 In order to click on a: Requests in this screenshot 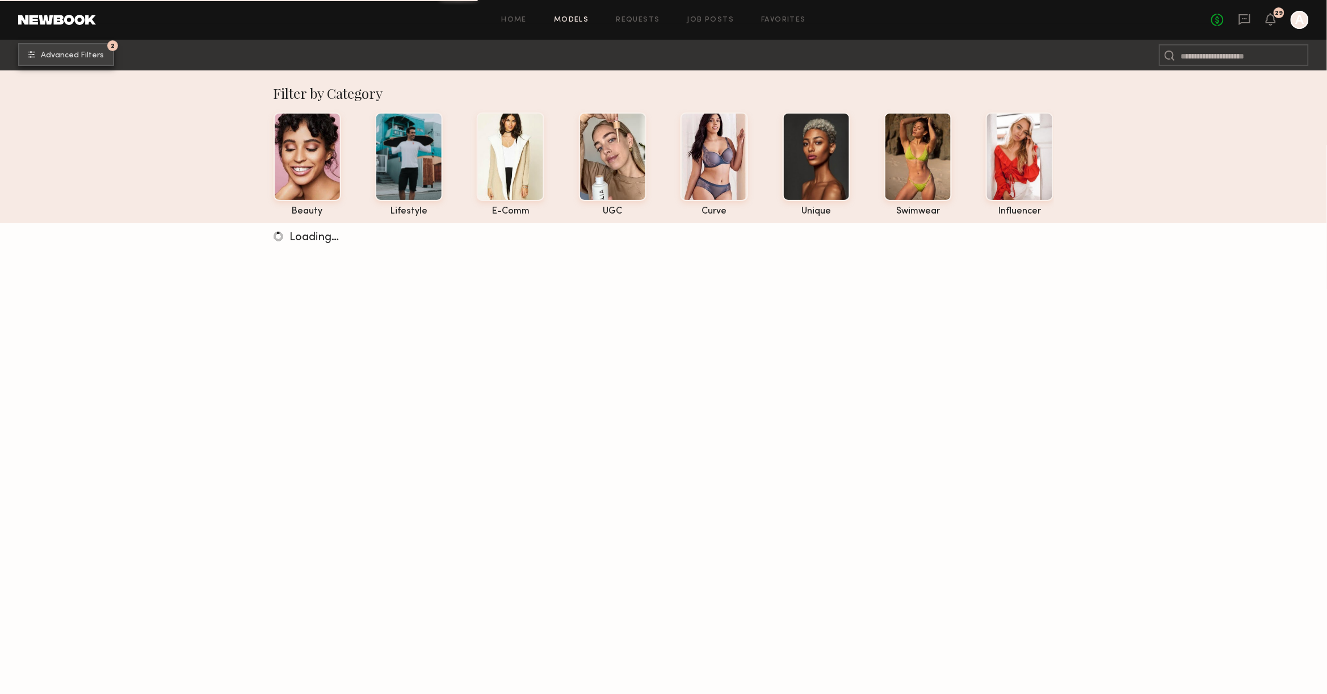, I will do `click(638, 20)`.